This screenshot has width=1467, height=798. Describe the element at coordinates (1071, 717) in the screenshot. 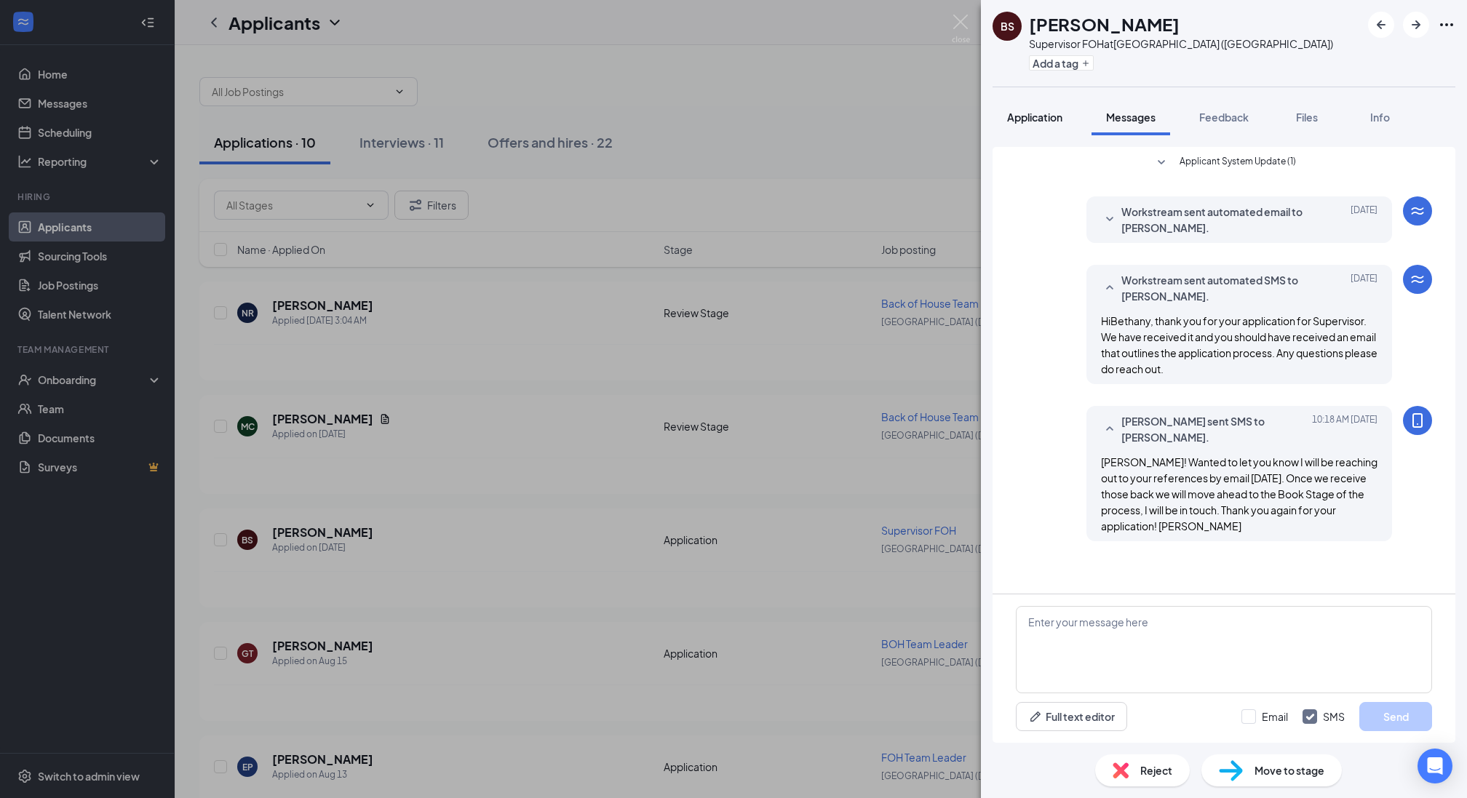

I see `button: Full text editorPen` at that location.